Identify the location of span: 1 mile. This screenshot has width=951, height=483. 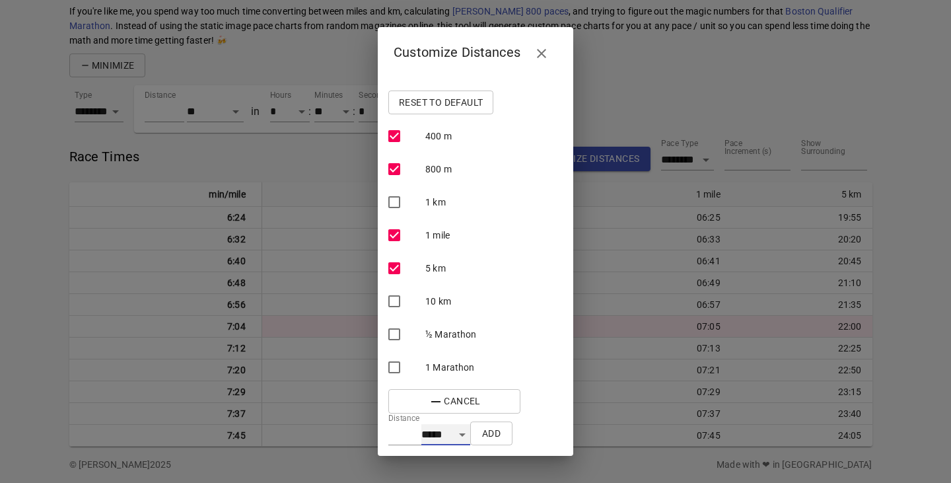
(437, 235).